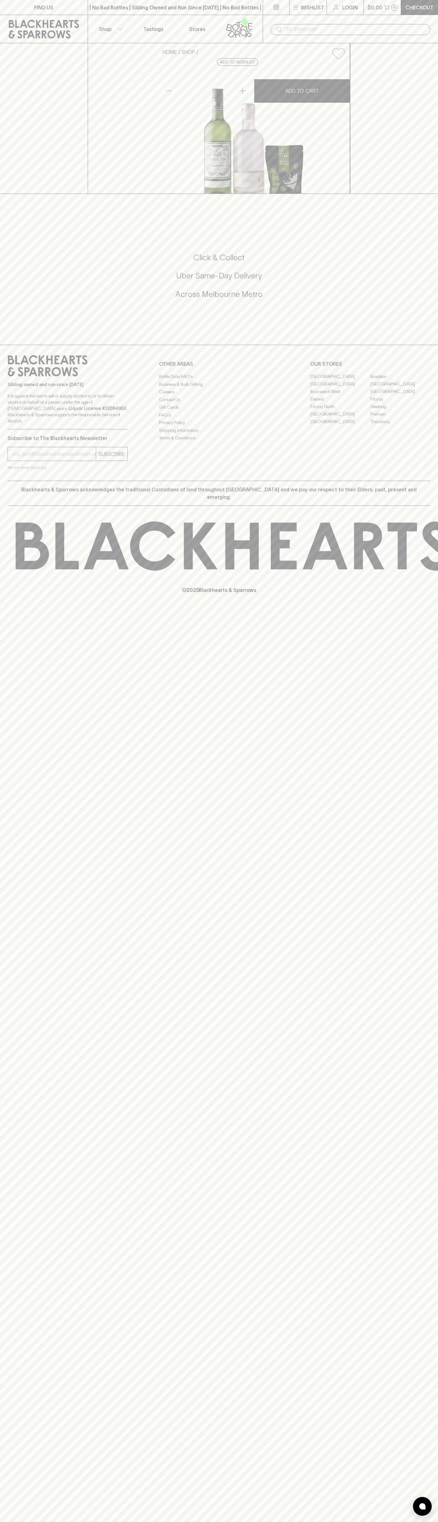  Describe the element at coordinates (219, 257) in the screenshot. I see `h5: Click & Collect` at that location.